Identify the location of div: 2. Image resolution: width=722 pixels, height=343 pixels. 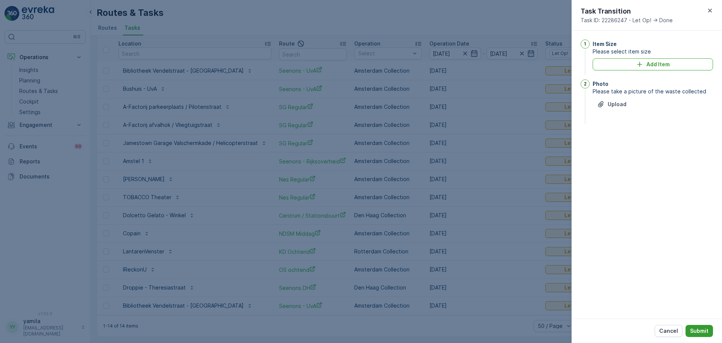
(585, 84).